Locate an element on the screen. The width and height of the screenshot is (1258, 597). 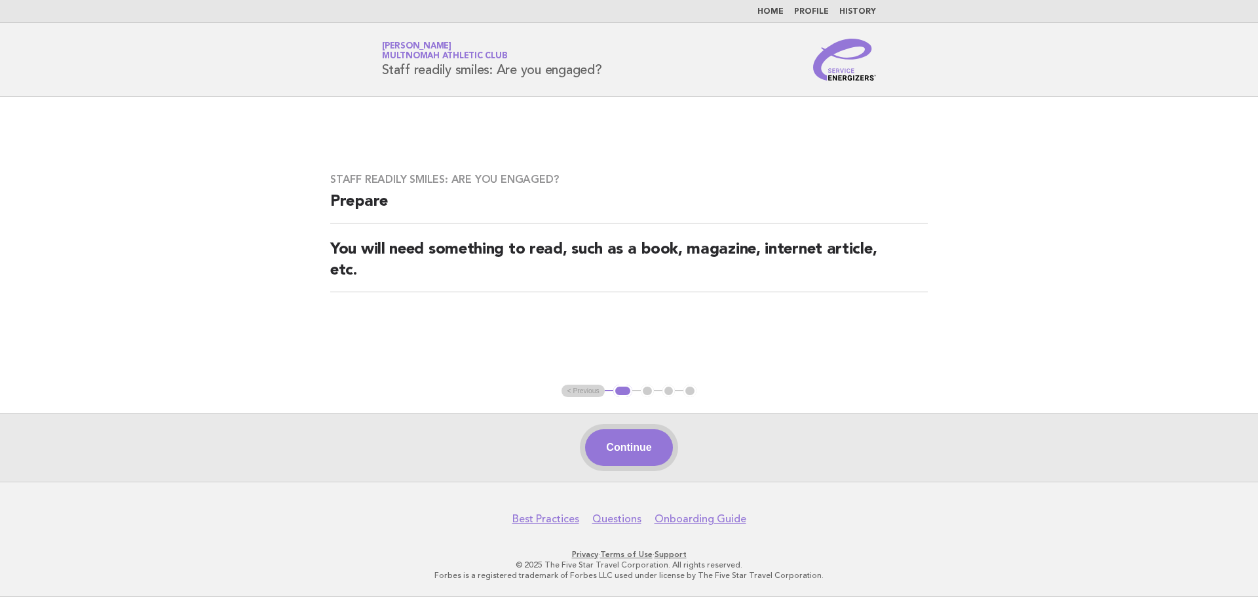
img: Service Energizers is located at coordinates (844, 60).